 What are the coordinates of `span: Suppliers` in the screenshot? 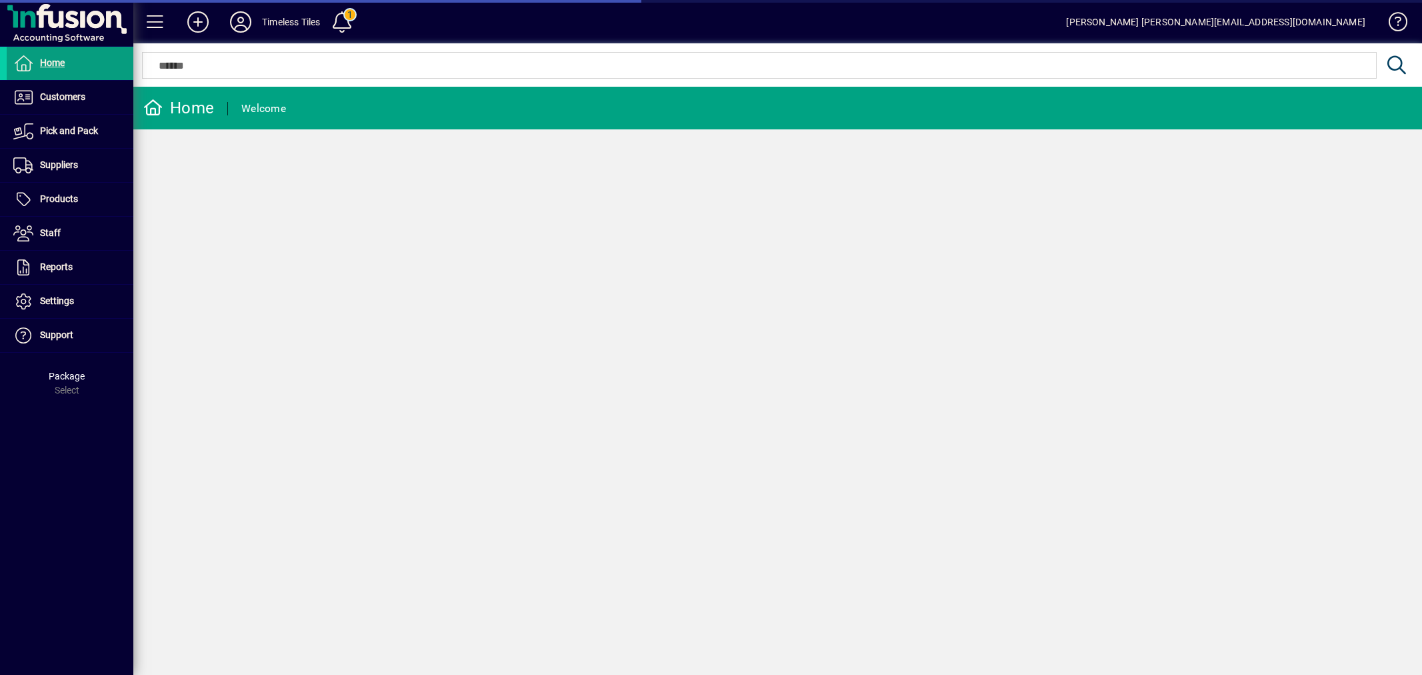 It's located at (59, 165).